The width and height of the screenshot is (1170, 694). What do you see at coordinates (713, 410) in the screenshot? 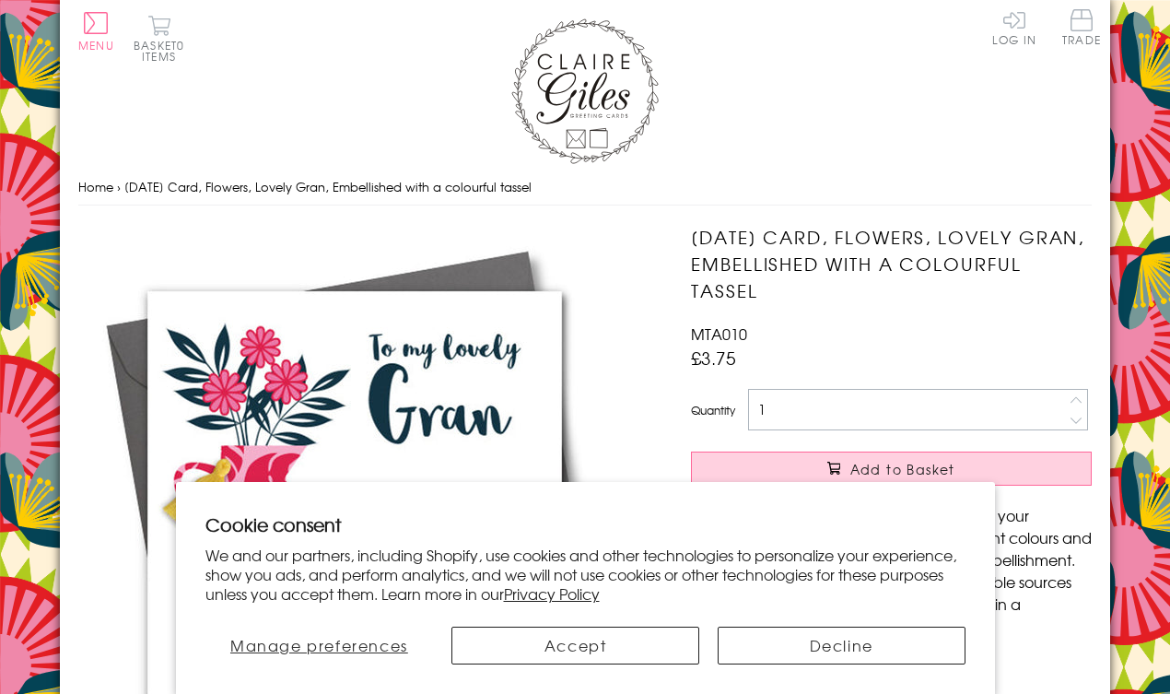
I see `label: Quantity` at bounding box center [713, 410].